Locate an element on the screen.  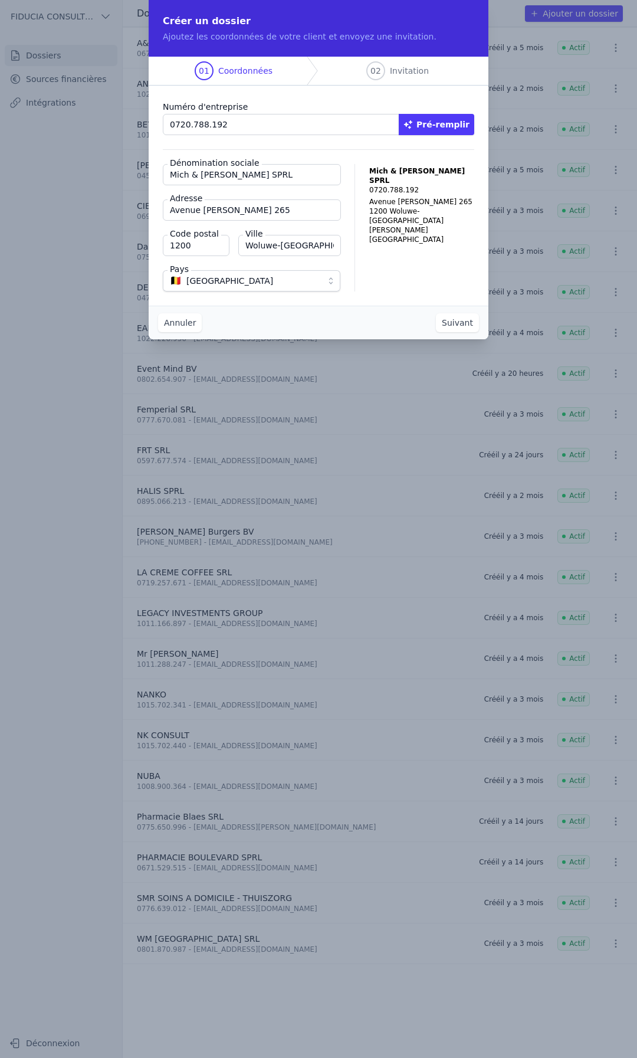
label: Pays is located at coordinates (179, 269).